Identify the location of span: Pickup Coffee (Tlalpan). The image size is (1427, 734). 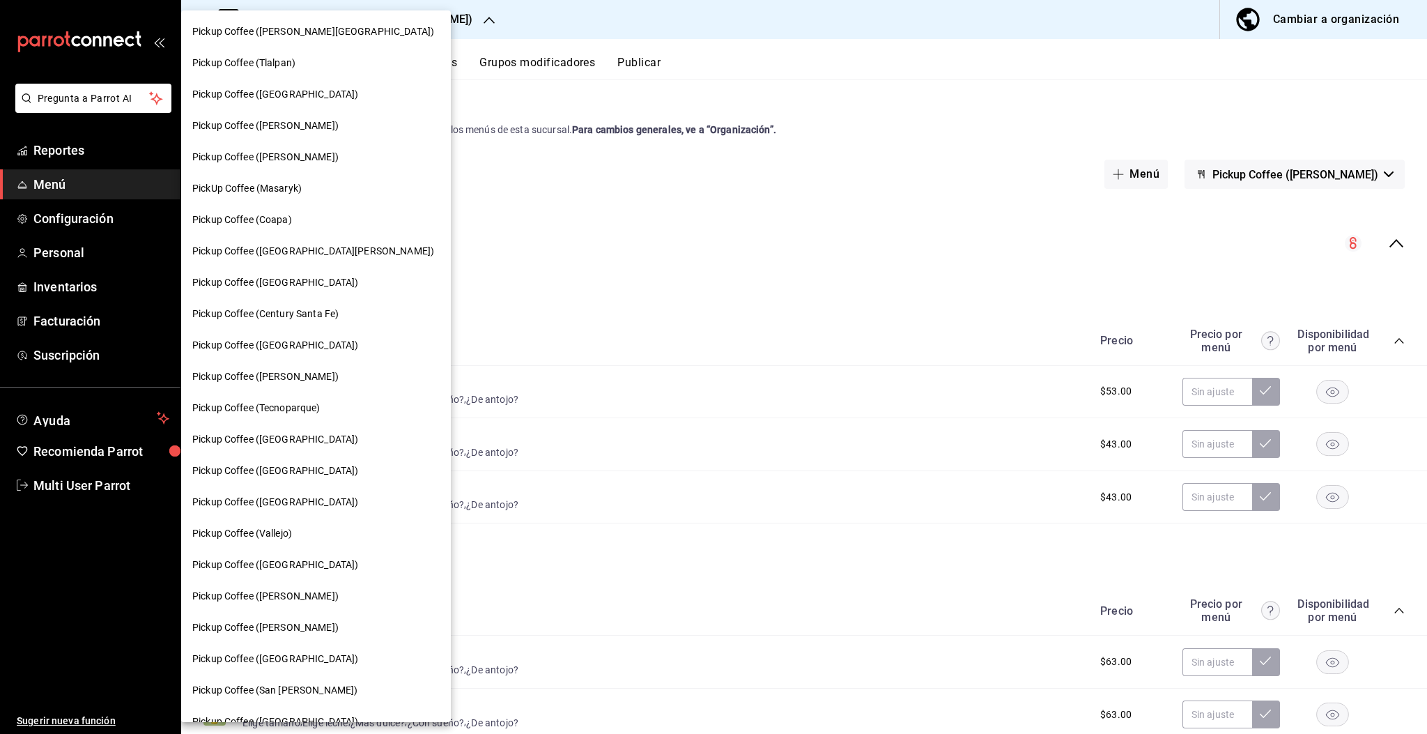
(244, 63).